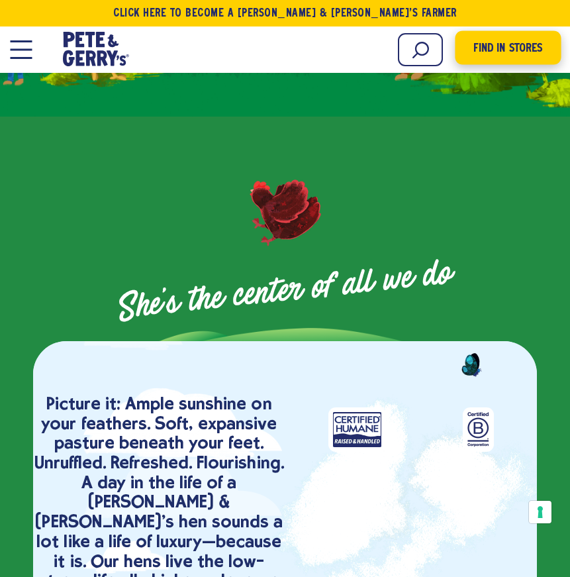  What do you see at coordinates (541, 512) in the screenshot?
I see `button: Your consent preferences for tracking technologies` at bounding box center [541, 512].